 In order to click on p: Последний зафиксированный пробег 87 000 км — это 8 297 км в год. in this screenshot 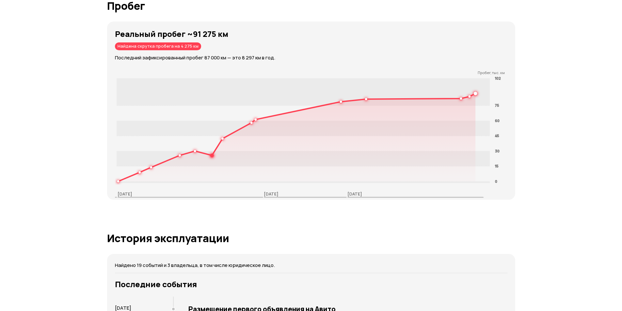, I will do `click(315, 58)`.